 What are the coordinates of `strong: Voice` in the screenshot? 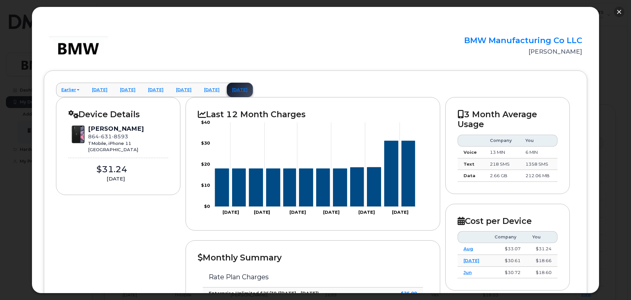 It's located at (470, 152).